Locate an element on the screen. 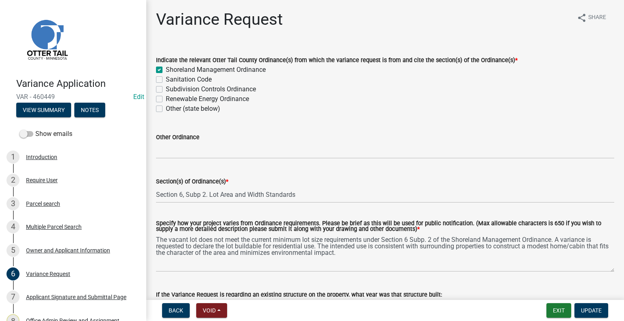 The width and height of the screenshot is (624, 321). button: Void is located at coordinates (212, 311).